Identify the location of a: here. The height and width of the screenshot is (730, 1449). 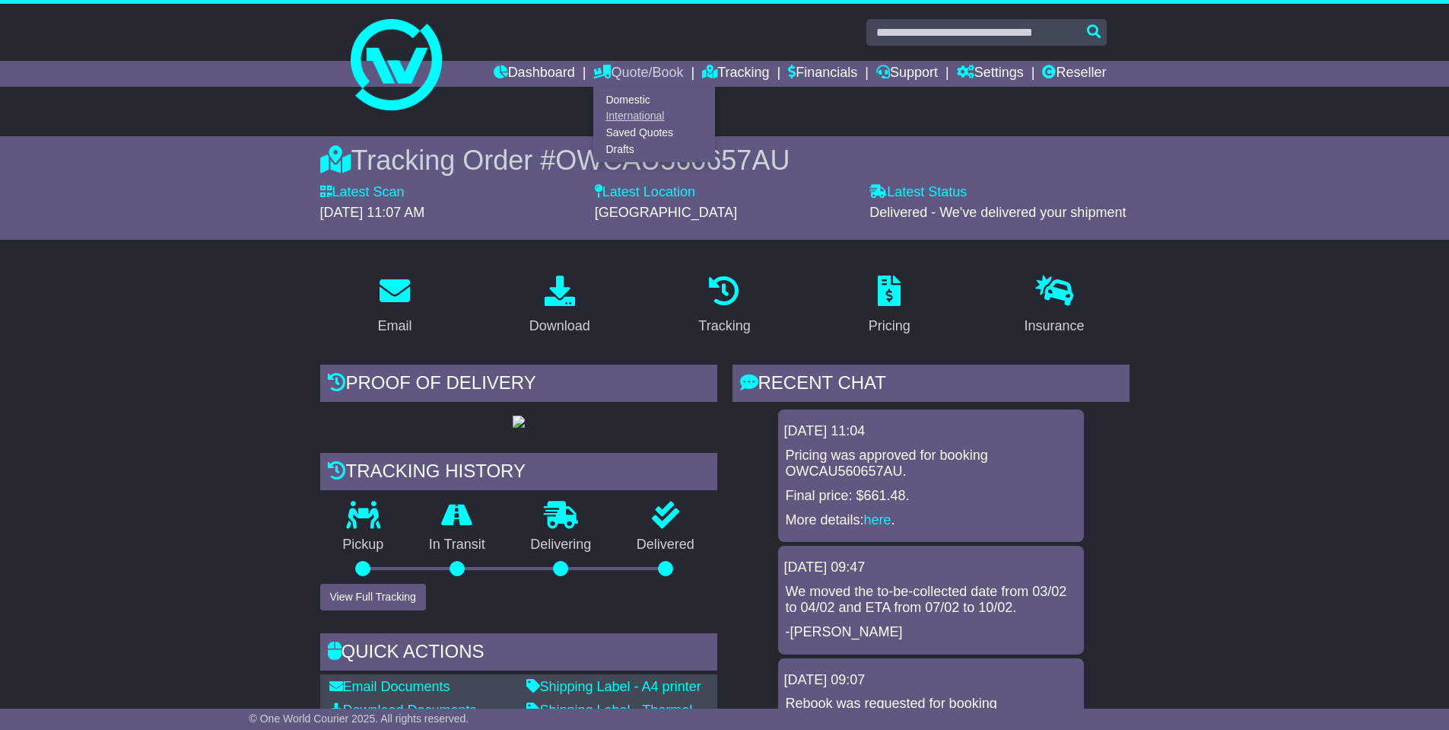
(878, 520).